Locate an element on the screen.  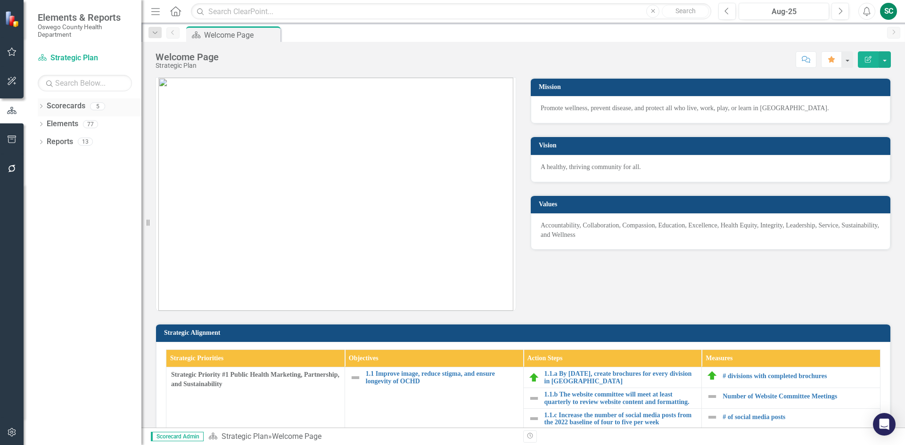
a: Scorecards is located at coordinates (66, 106).